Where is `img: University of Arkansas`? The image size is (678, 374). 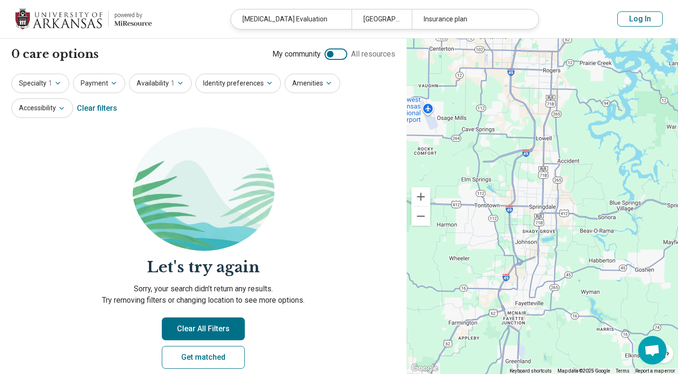
img: University of Arkansas is located at coordinates (59, 19).